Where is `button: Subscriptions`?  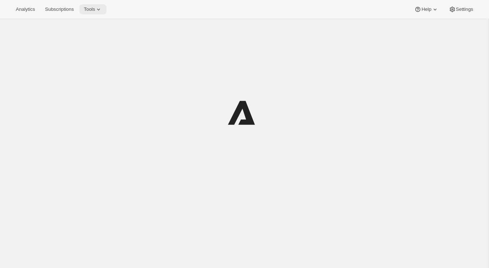
button: Subscriptions is located at coordinates (59, 9).